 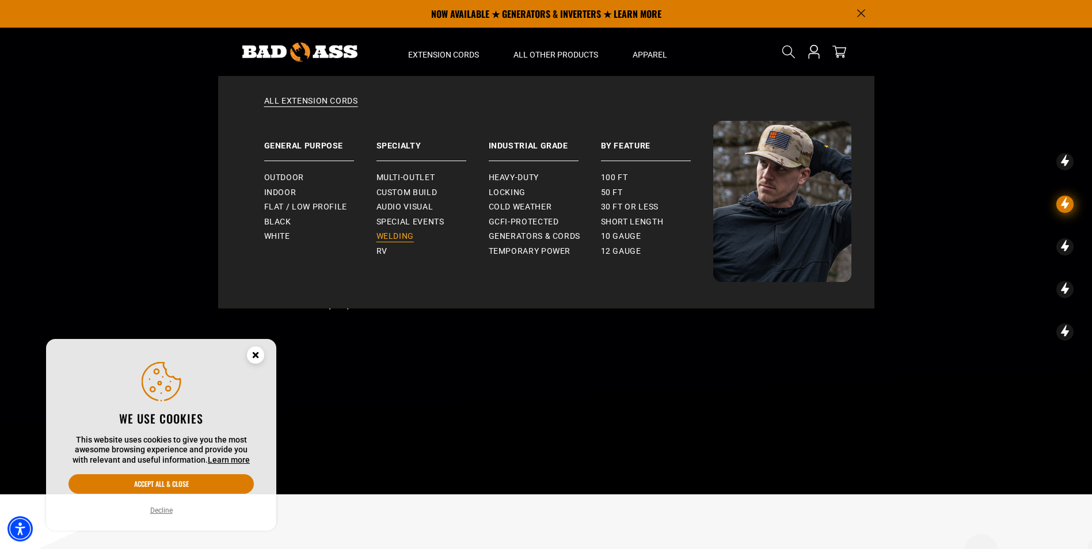 What do you see at coordinates (443, 52) in the screenshot?
I see `summary: Extension Cords` at bounding box center [443, 52].